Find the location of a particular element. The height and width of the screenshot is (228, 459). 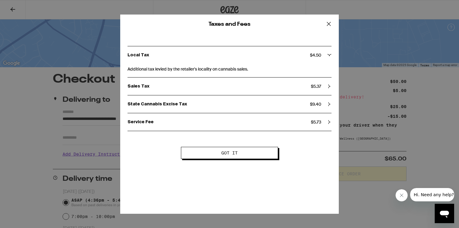

span: Hi. Need any help? is located at coordinates (24, 7).